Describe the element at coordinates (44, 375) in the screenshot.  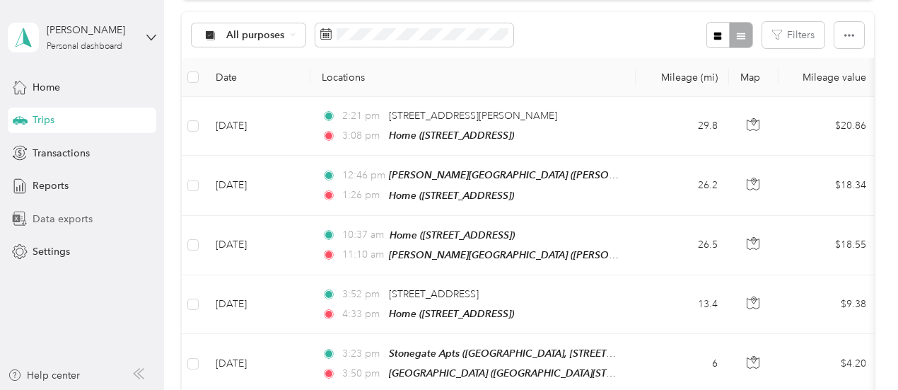
I see `div: Help center` at that location.